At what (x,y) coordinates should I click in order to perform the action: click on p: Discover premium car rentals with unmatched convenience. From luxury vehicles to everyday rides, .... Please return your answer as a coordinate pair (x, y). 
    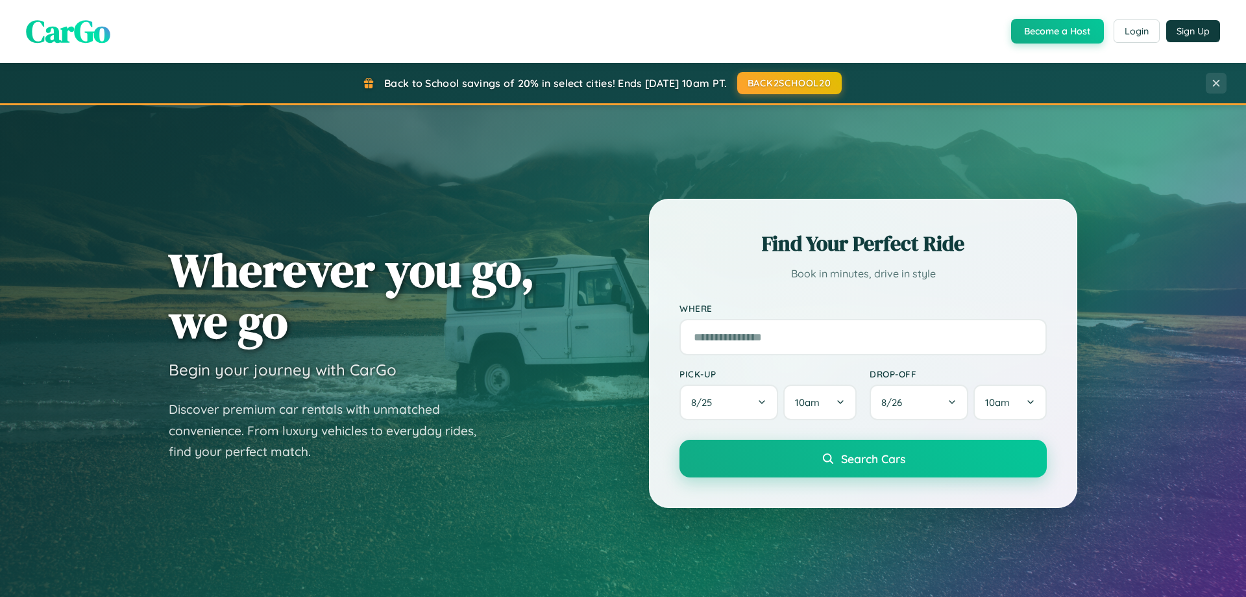
    Looking at the image, I should click on (331, 430).